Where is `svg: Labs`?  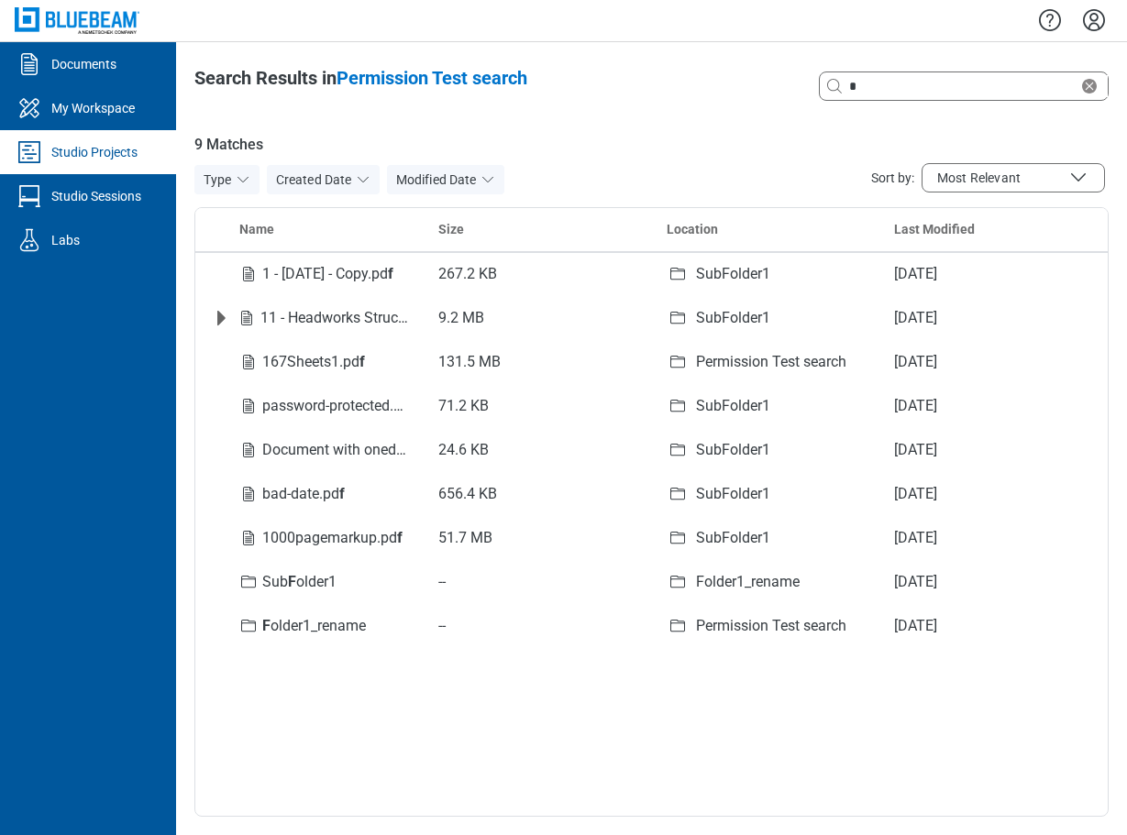
svg: Labs is located at coordinates (29, 240).